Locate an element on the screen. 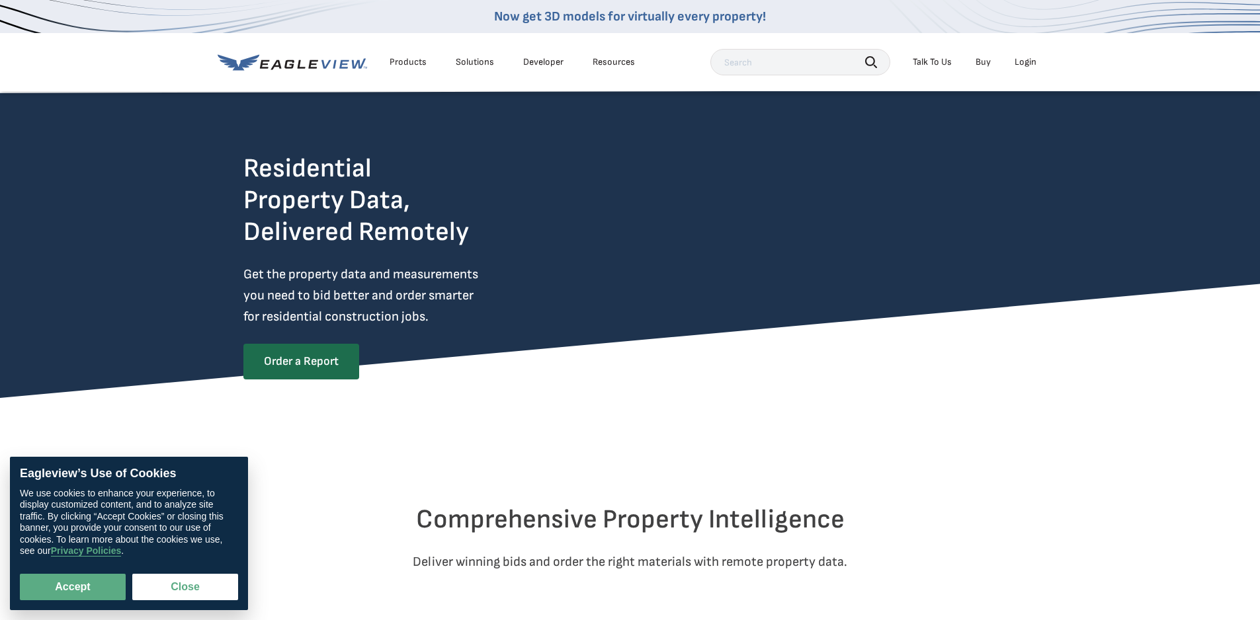 The image size is (1260, 620). div: Talk To Us is located at coordinates (932, 62).